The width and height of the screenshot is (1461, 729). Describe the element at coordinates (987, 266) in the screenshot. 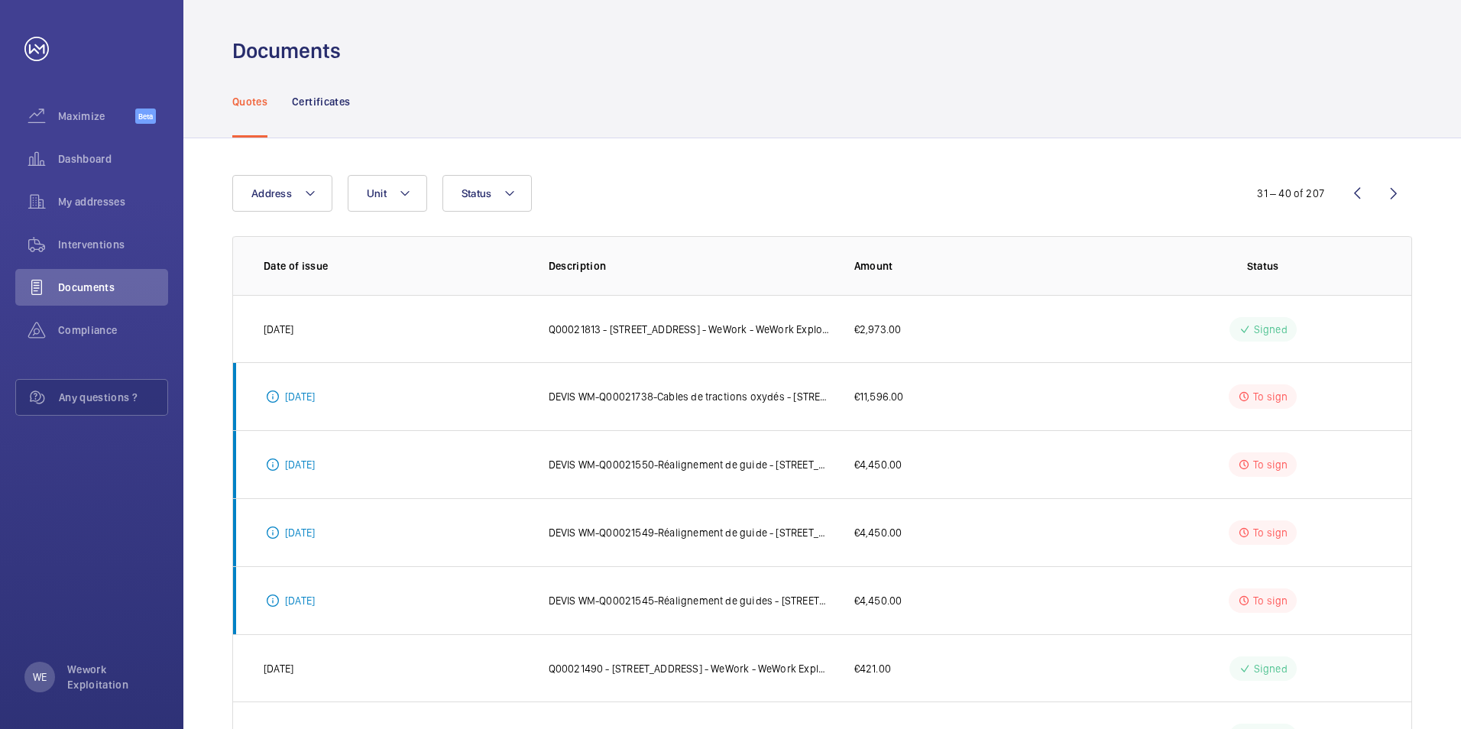

I see `p: Amount` at that location.